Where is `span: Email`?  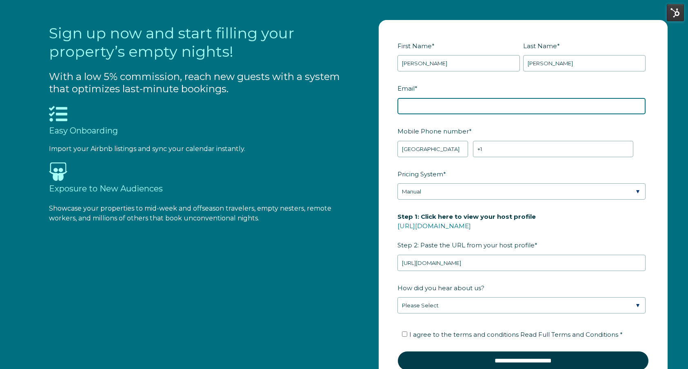
span: Email is located at coordinates (406, 88).